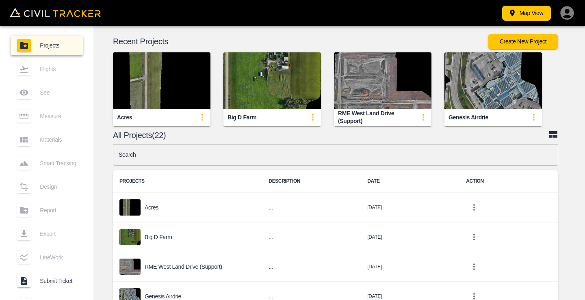 This screenshot has width=585, height=300. Describe the element at coordinates (152, 208) in the screenshot. I see `p: Acres` at that location.